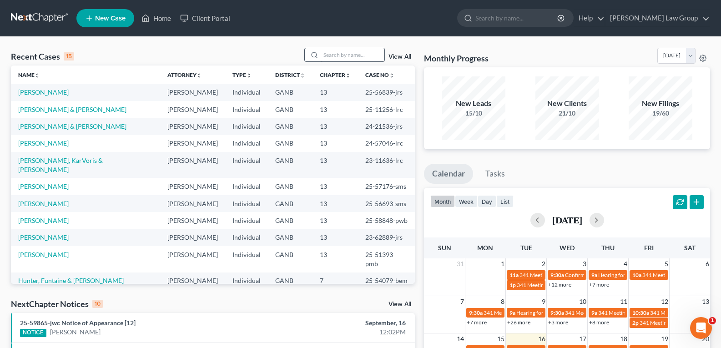  What do you see at coordinates (242, 75) in the screenshot?
I see `a: Typeunfold_more` at bounding box center [242, 75].